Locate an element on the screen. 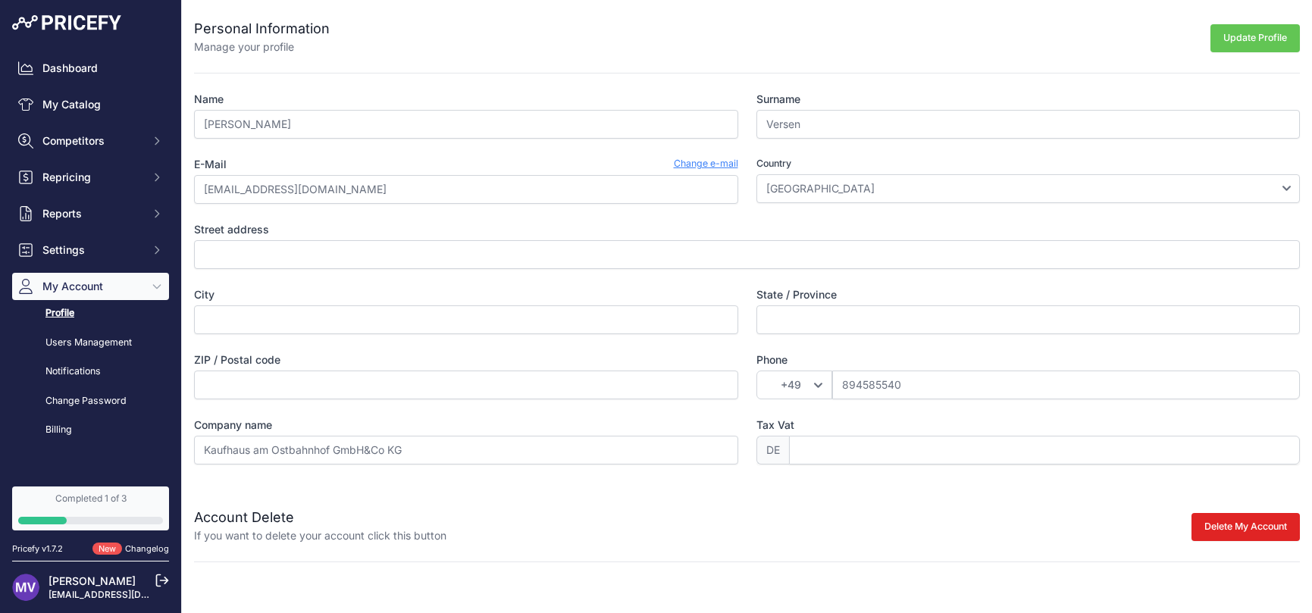 The height and width of the screenshot is (613, 1312). span: New is located at coordinates (107, 549).